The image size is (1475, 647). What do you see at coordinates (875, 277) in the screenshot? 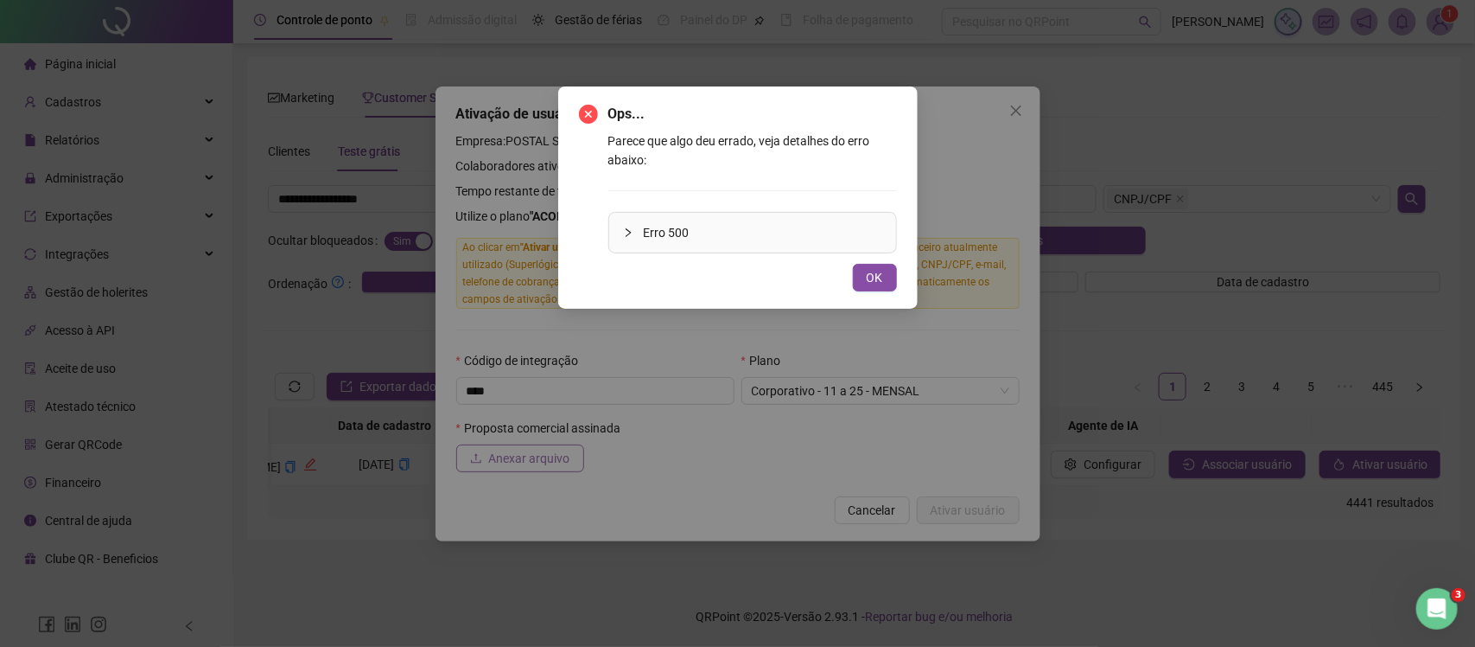
I see `span: OK` at bounding box center [875, 277].